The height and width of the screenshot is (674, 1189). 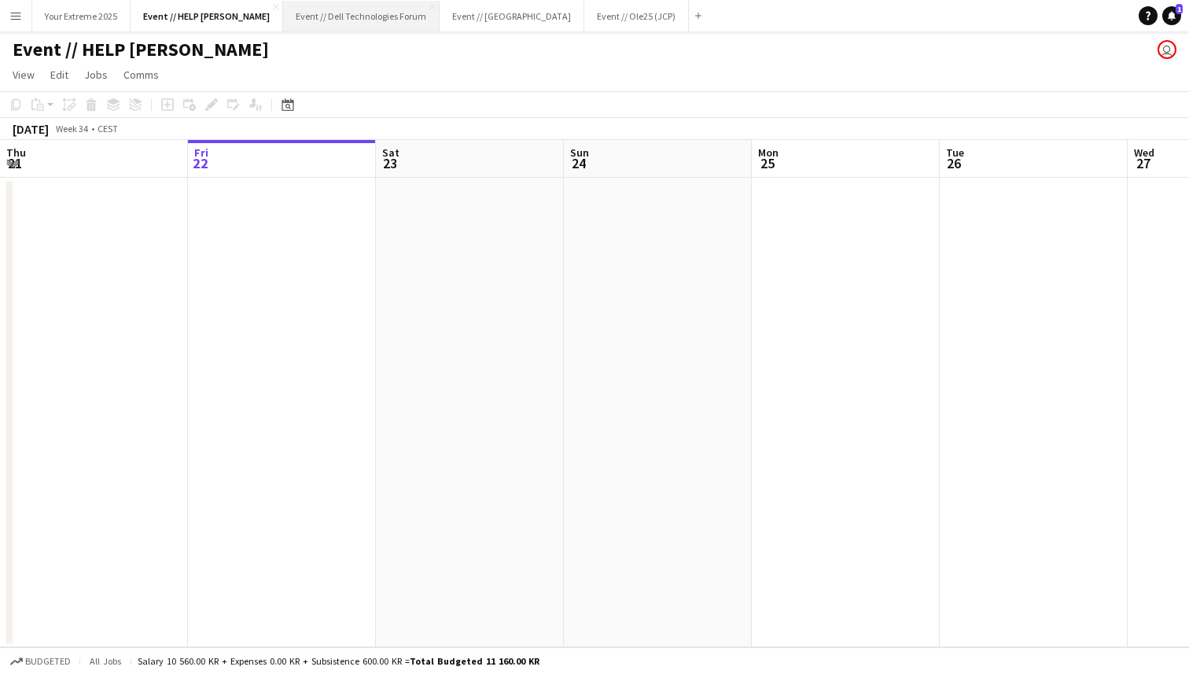 What do you see at coordinates (24, 75) in the screenshot?
I see `a: View` at bounding box center [24, 75].